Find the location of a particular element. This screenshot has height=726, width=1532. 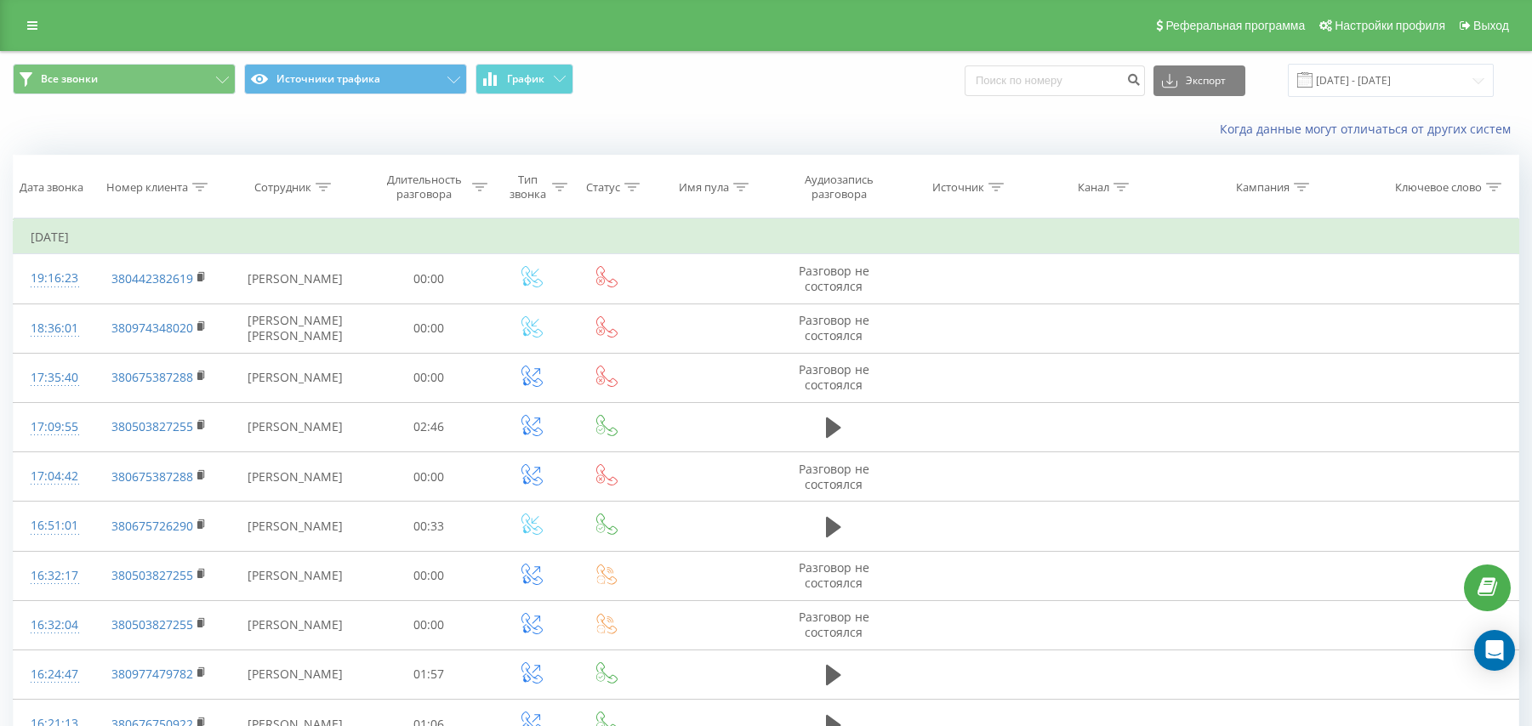

div: 17:09:55 is located at coordinates (54, 427).